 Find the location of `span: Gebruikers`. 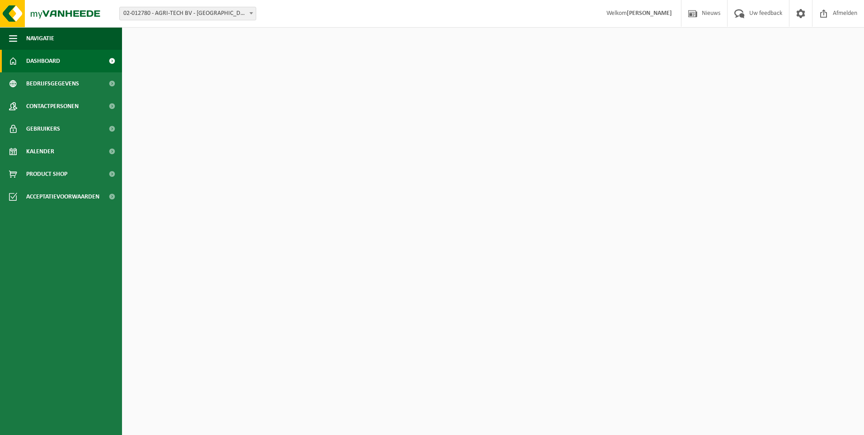

span: Gebruikers is located at coordinates (43, 129).